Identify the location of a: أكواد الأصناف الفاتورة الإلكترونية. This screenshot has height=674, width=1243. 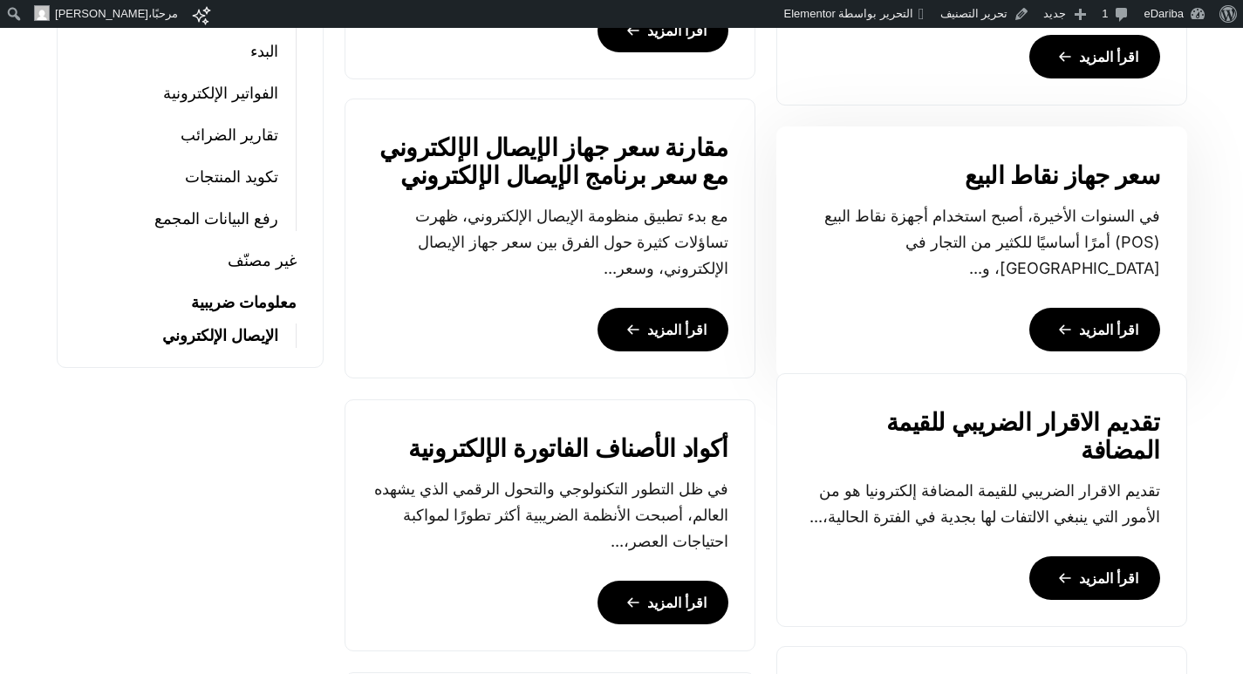
(568, 449).